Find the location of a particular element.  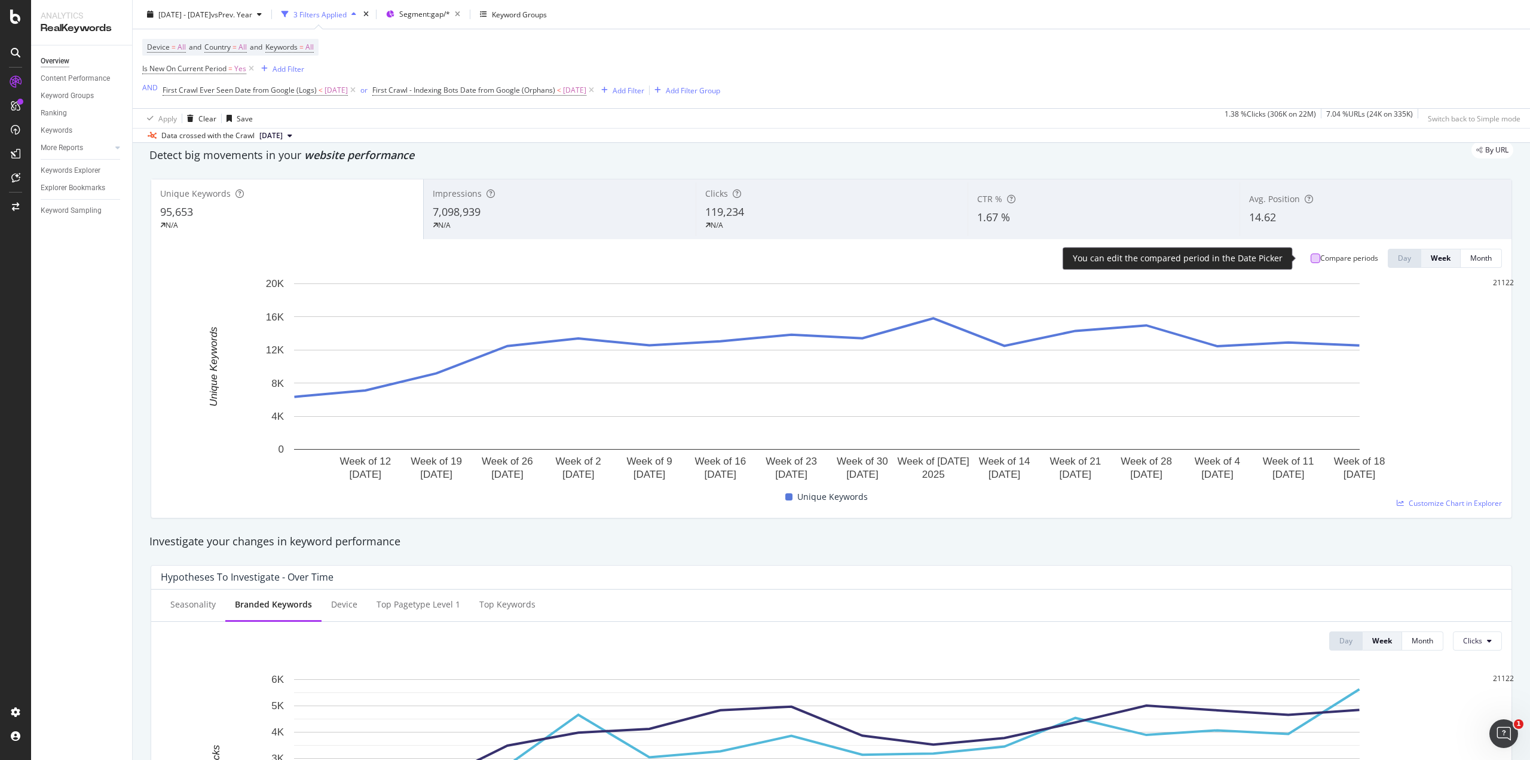

div: A chart. is located at coordinates (827, 381).